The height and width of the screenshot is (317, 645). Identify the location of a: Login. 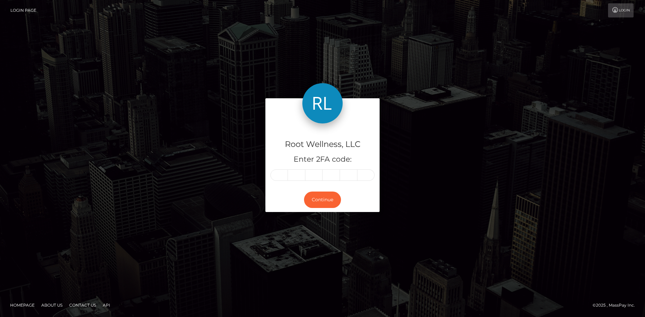
(620, 10).